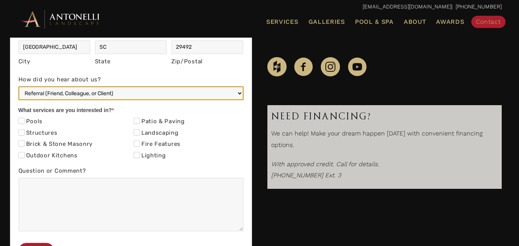  Describe the element at coordinates (60, 19) in the screenshot. I see `img: Antonelli Horizontal Logo` at that location.